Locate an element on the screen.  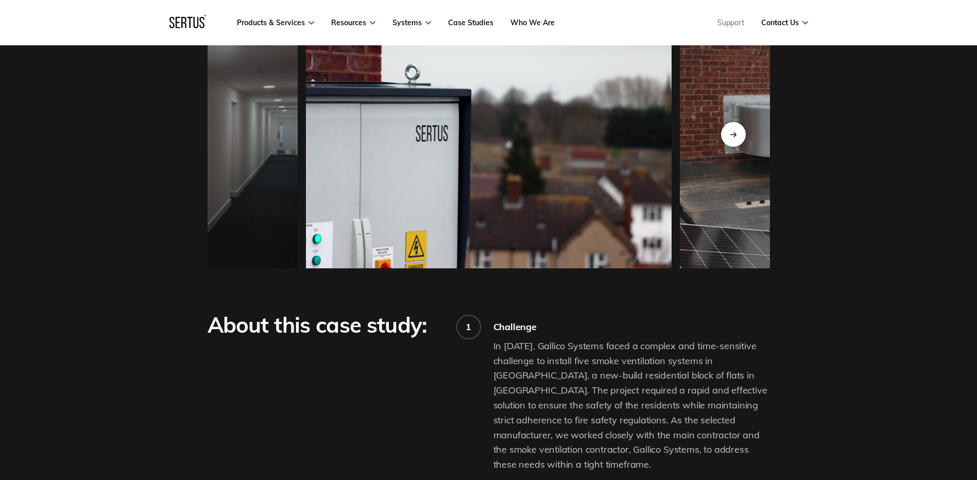
div: Challenge is located at coordinates (631, 327).